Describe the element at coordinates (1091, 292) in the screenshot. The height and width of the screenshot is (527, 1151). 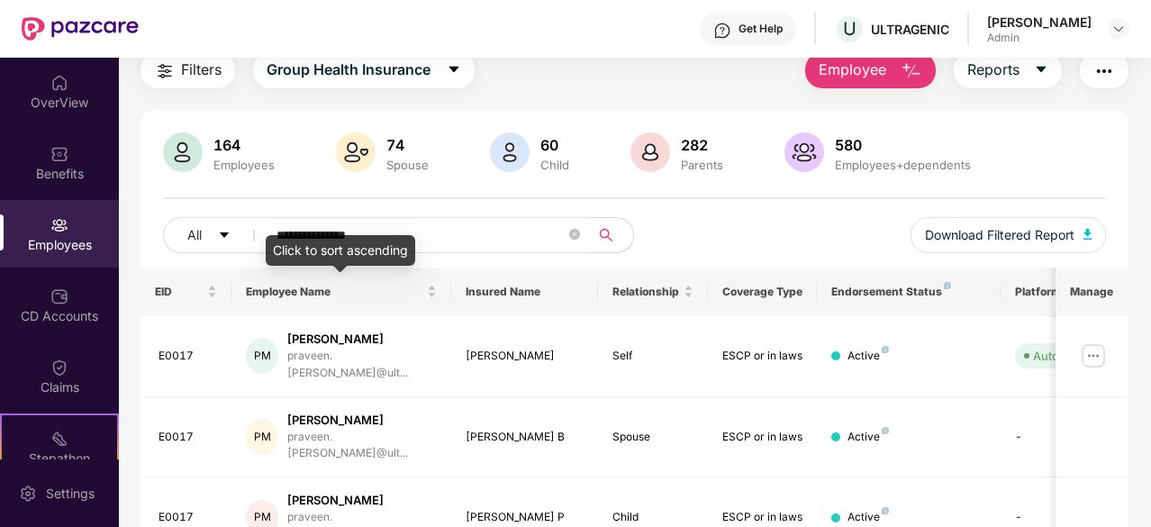
I see `th: Manage` at that location.